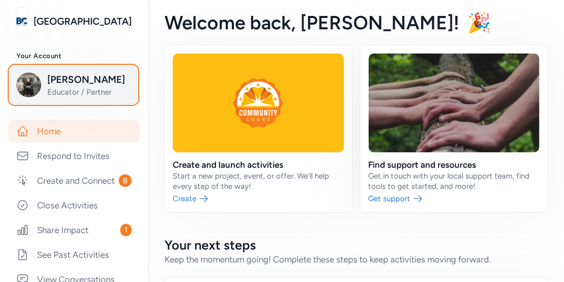 This screenshot has height=282, width=564. I want to click on a: Create and Connect8, so click(74, 181).